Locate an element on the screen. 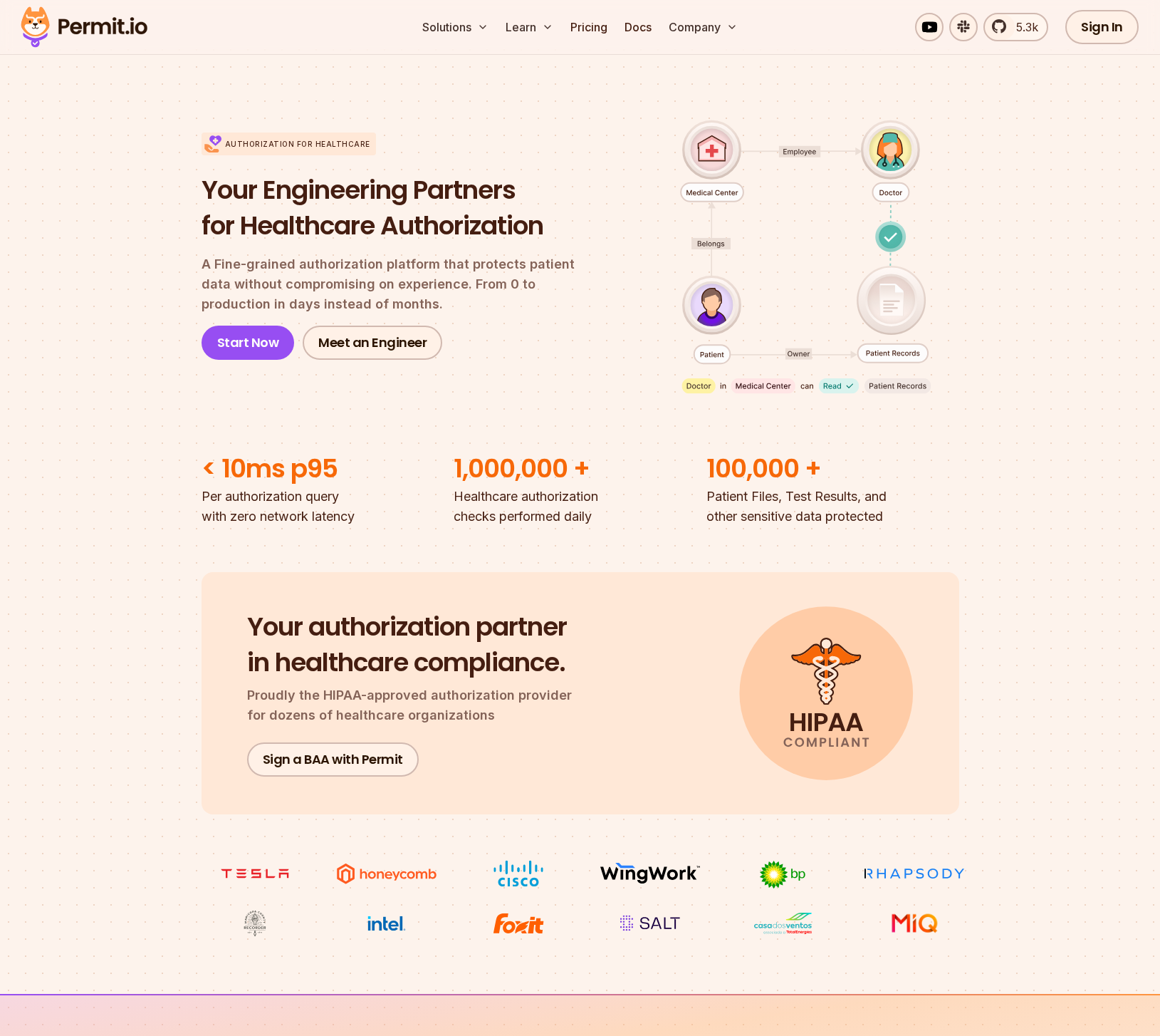 The height and width of the screenshot is (1036, 1160). img: tesla is located at coordinates (255, 873).